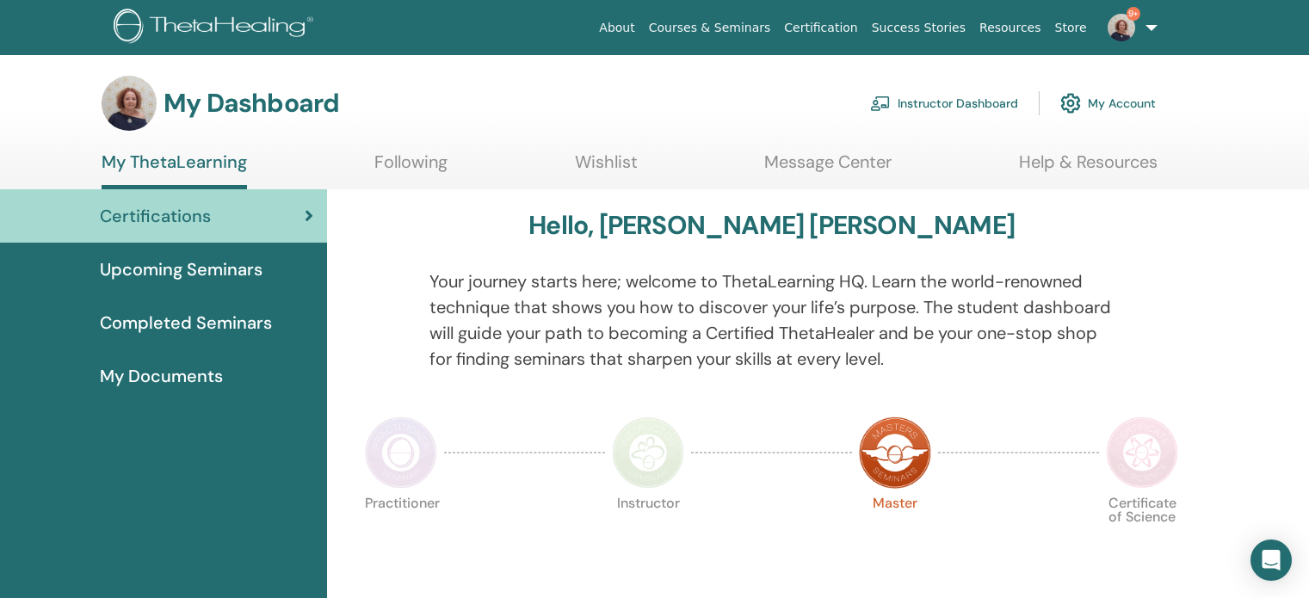  I want to click on a: Help & Resources, so click(1088, 168).